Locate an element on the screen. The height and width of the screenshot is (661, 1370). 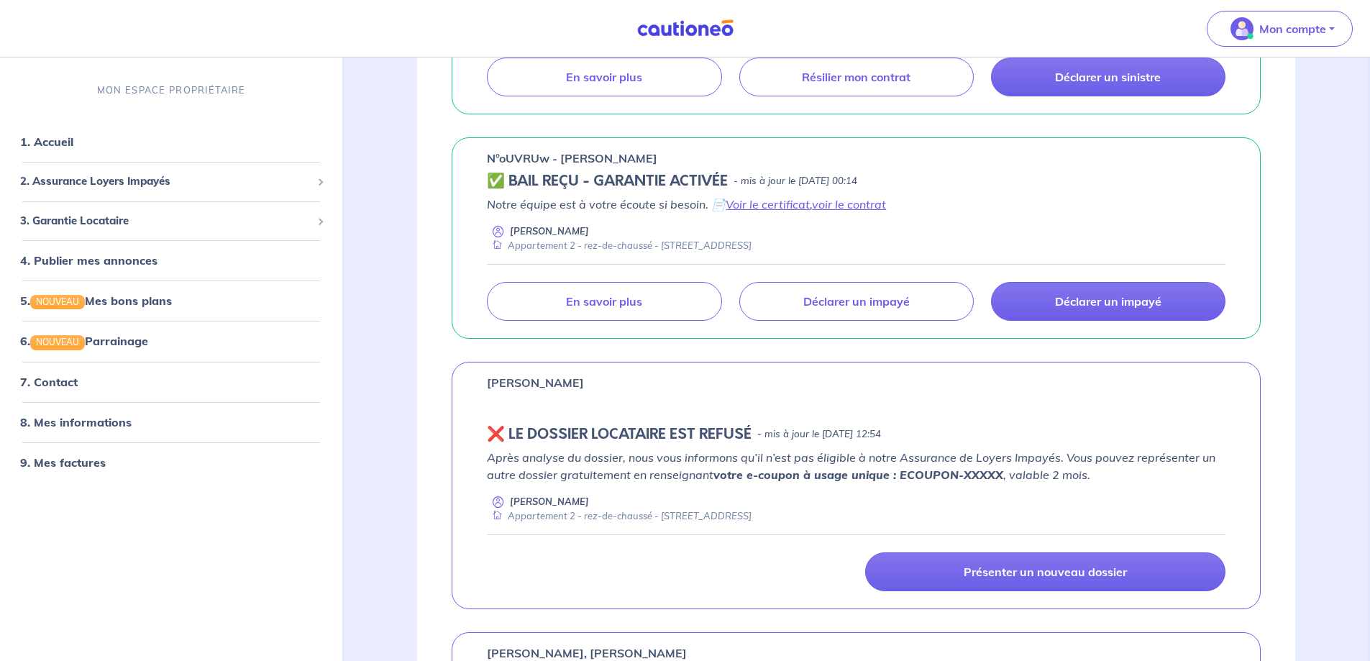
button: illu_account_valid_menu.svgMon compte is located at coordinates (1279, 29).